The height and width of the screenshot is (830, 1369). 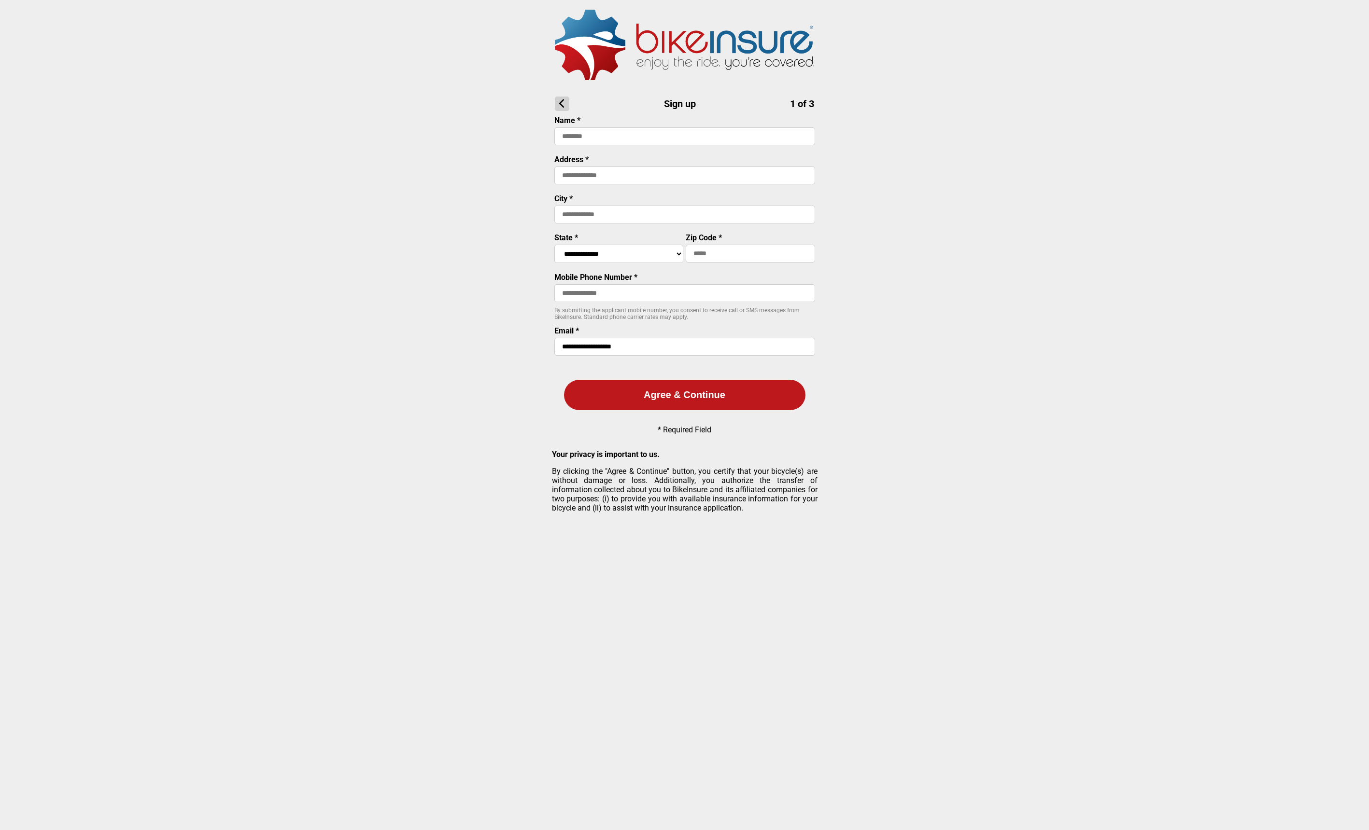 What do you see at coordinates (563, 198) in the screenshot?
I see `label: City *` at bounding box center [563, 198].